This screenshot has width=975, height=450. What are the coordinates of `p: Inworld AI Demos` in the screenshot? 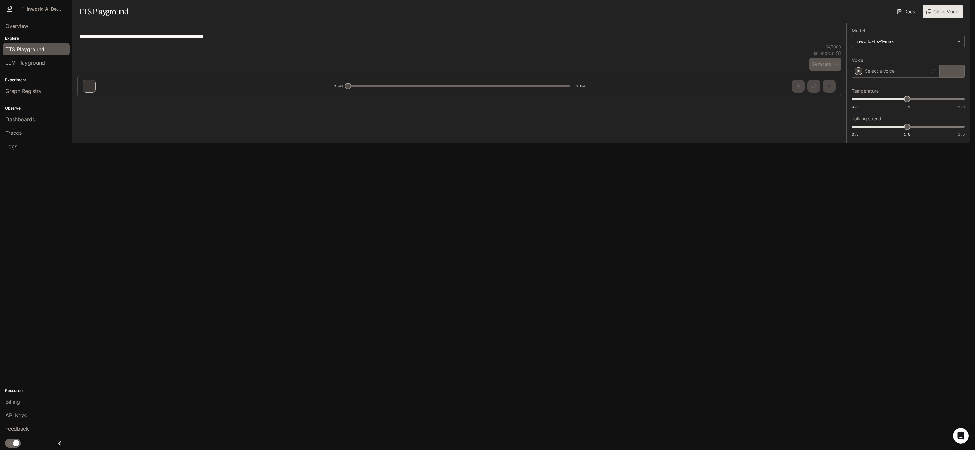 It's located at (45, 9).